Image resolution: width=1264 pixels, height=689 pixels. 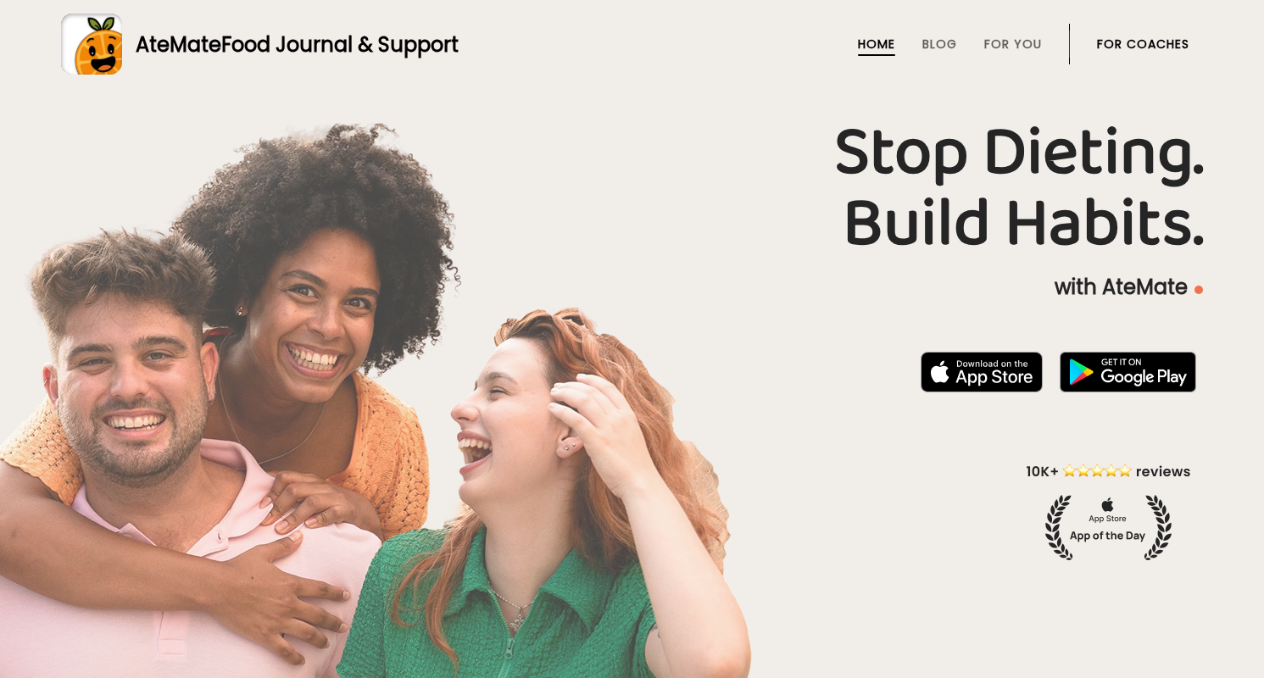 I want to click on img: home-hero-appoftheday.png, so click(x=1108, y=510).